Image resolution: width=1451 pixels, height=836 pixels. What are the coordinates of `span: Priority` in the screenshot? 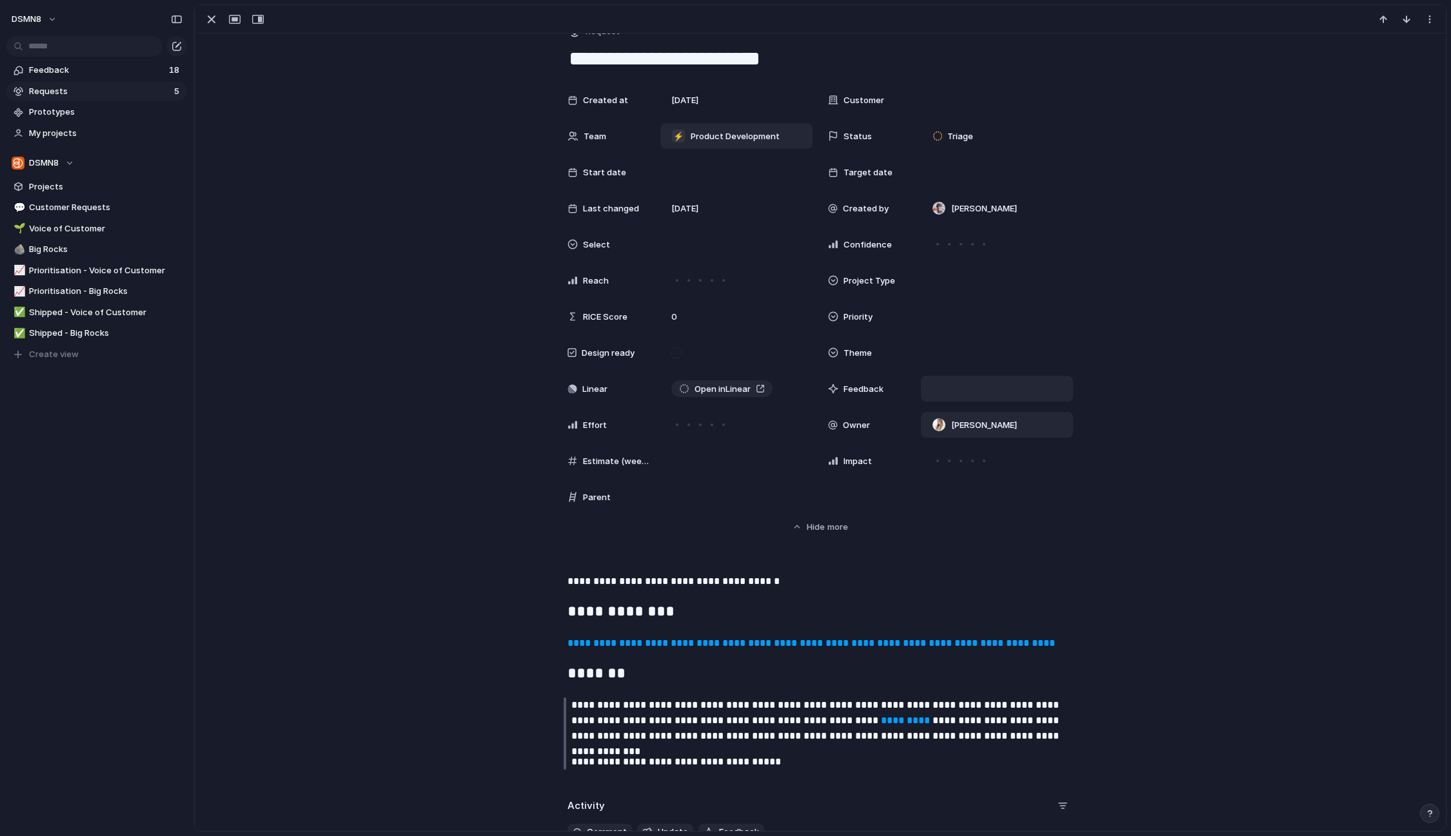 It's located at (857, 317).